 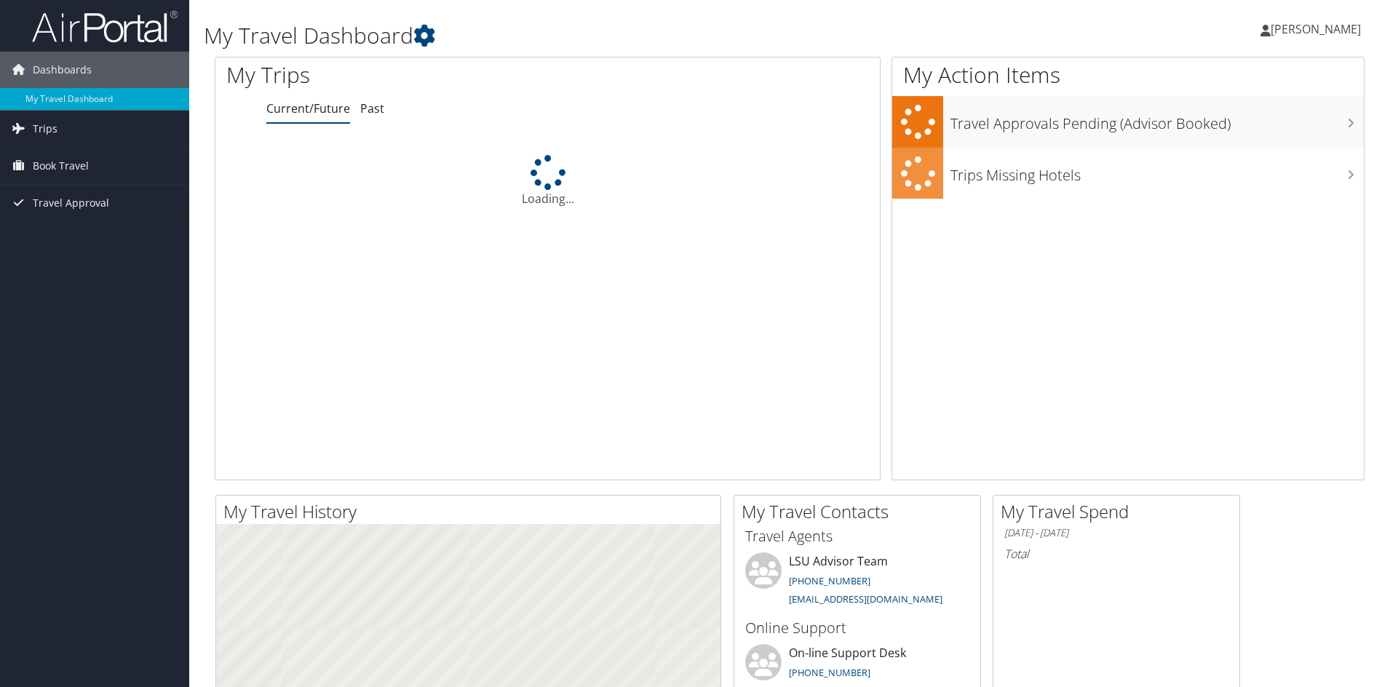 What do you see at coordinates (1128, 75) in the screenshot?
I see `h1: My Action Items` at bounding box center [1128, 75].